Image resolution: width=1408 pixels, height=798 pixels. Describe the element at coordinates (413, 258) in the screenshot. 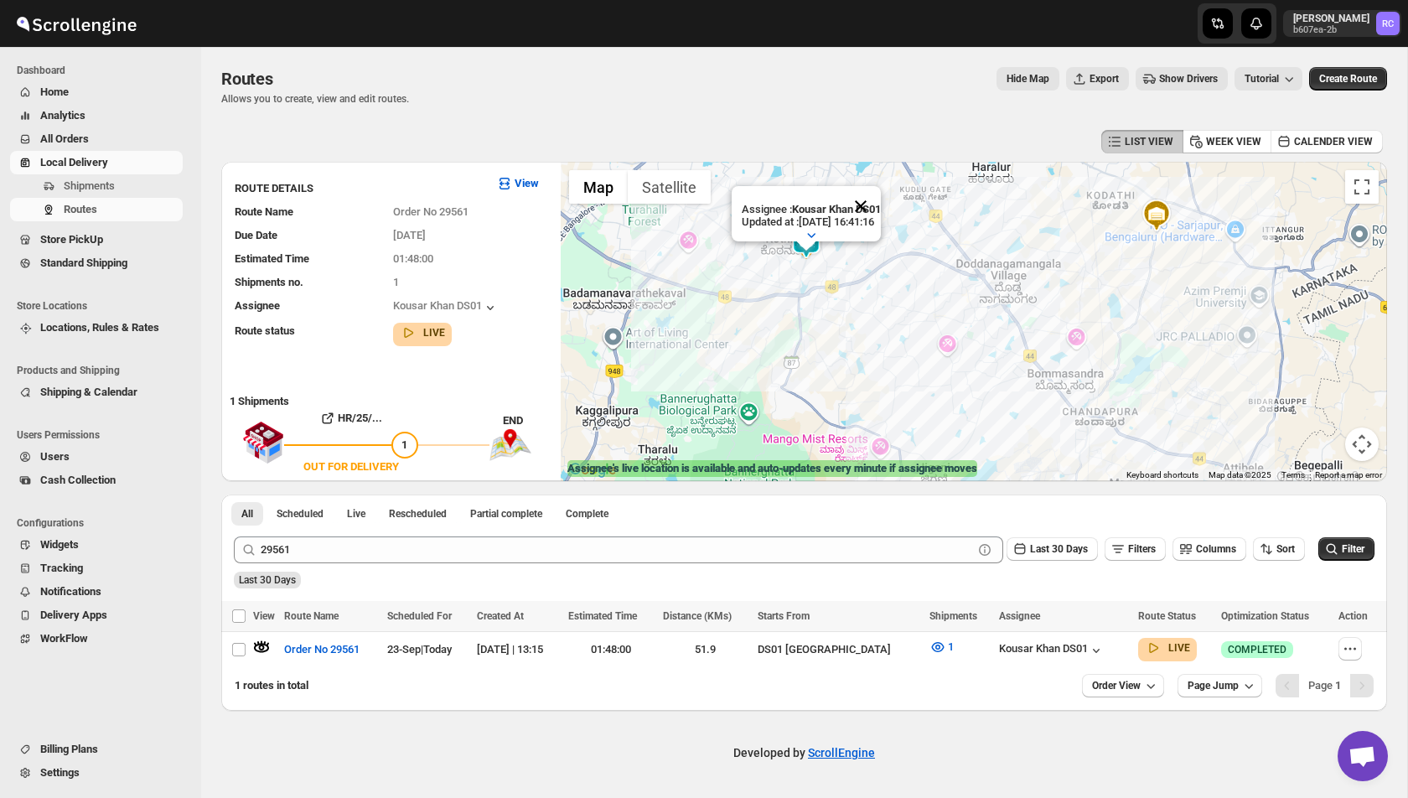

I see `span: 01:48:00` at that location.